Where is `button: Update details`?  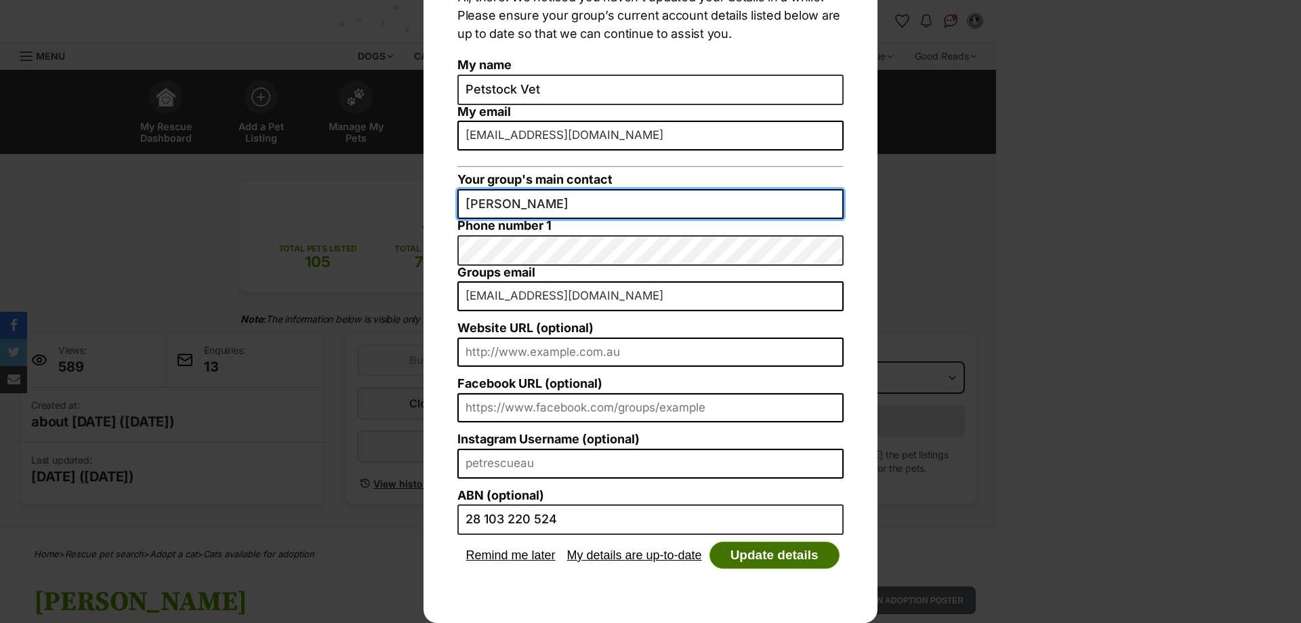
button: Update details is located at coordinates (775, 555).